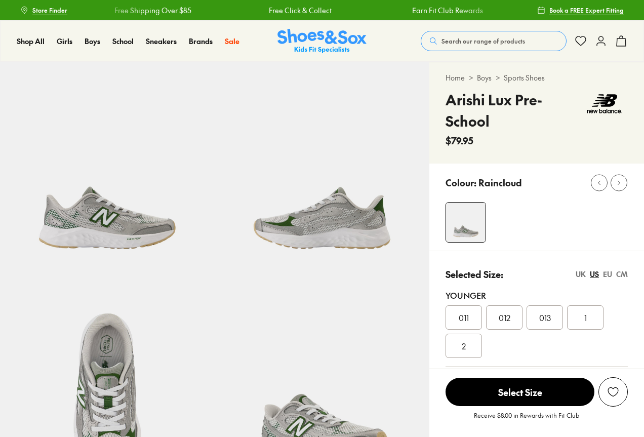  What do you see at coordinates (92, 41) in the screenshot?
I see `span: Boys` at bounding box center [92, 41].